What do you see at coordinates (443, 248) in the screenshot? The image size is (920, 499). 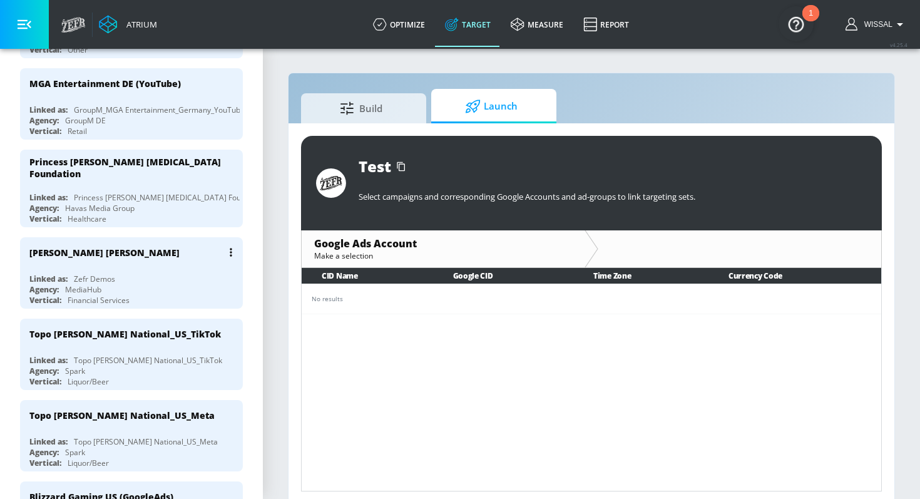 I see `div: Google Ads AccountMake a selection` at bounding box center [443, 248].